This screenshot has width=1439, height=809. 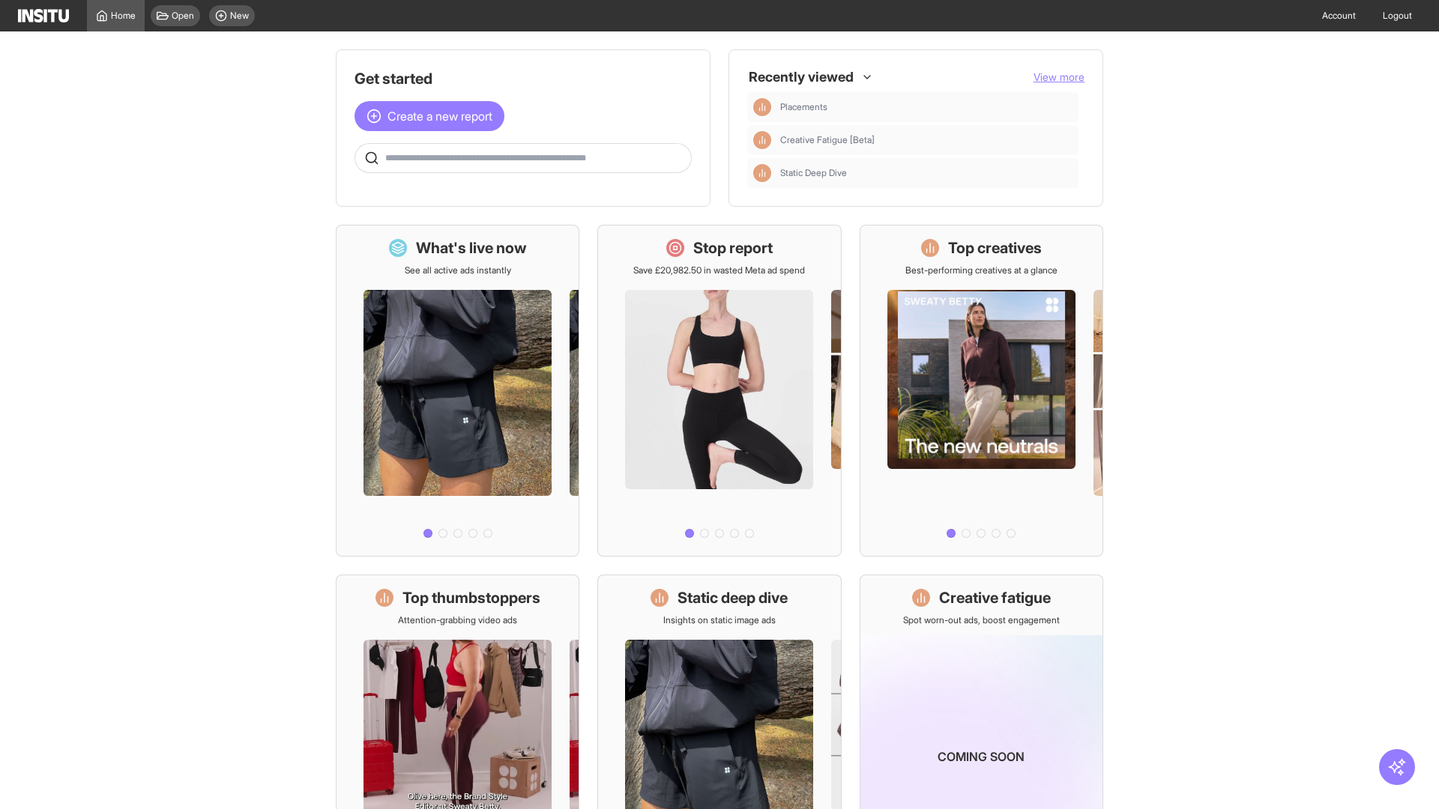 I want to click on p: Best-performing creatives at a glance, so click(x=981, y=271).